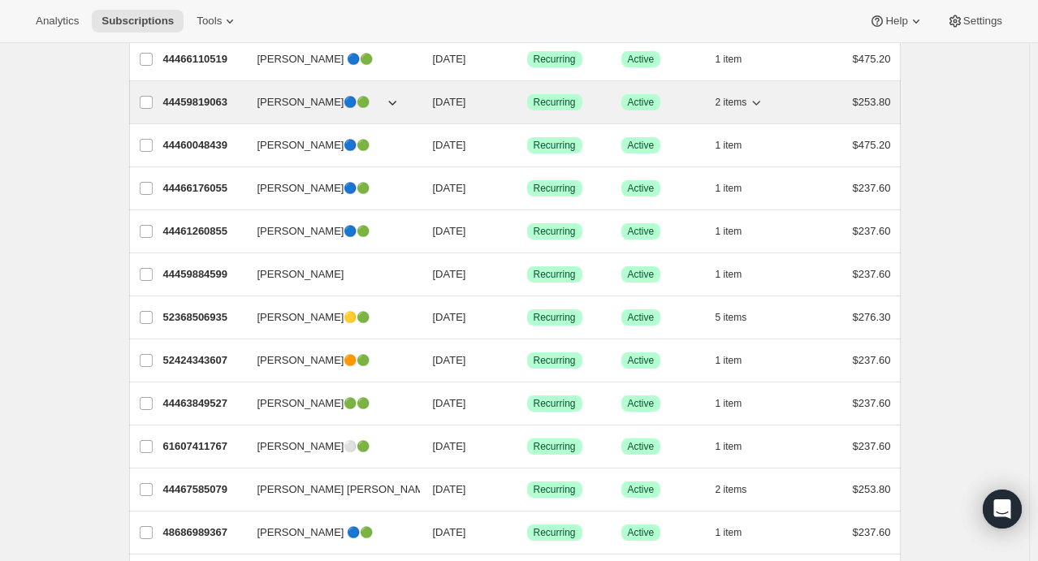 Image resolution: width=1038 pixels, height=561 pixels. Describe the element at coordinates (217, 21) in the screenshot. I see `button: Tools` at that location.